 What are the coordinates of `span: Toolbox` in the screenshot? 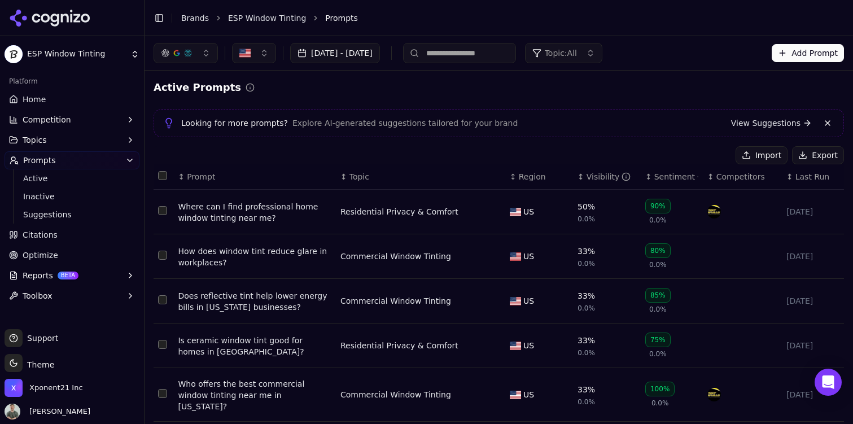 It's located at (37, 296).